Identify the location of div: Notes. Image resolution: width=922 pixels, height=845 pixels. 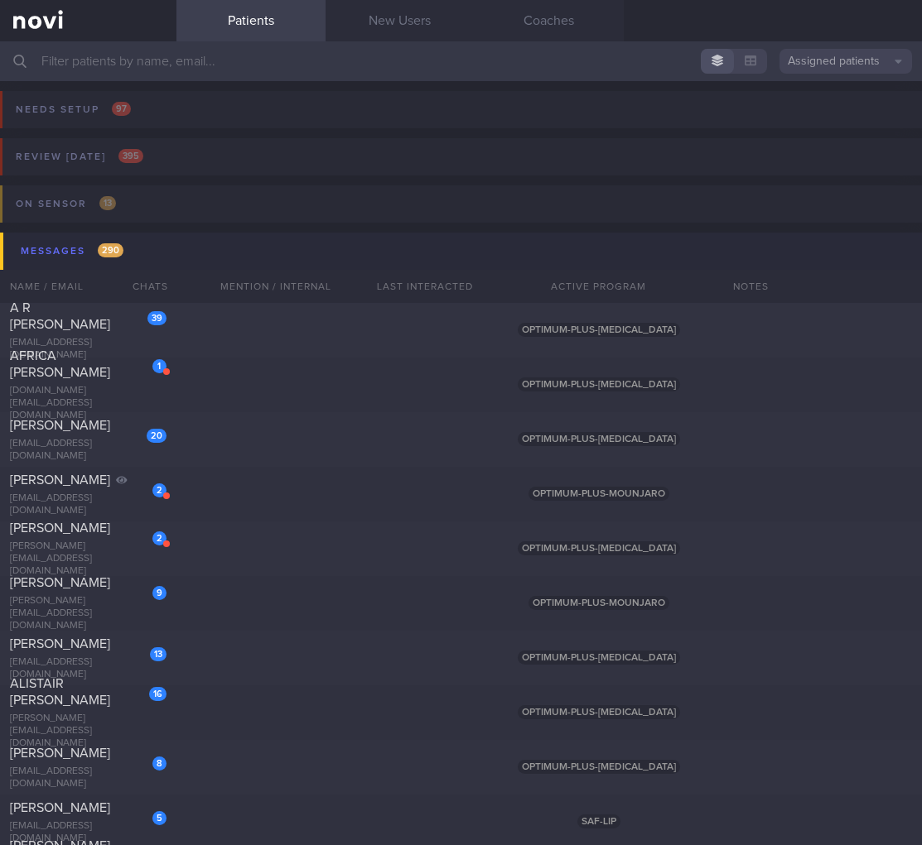
(822, 286).